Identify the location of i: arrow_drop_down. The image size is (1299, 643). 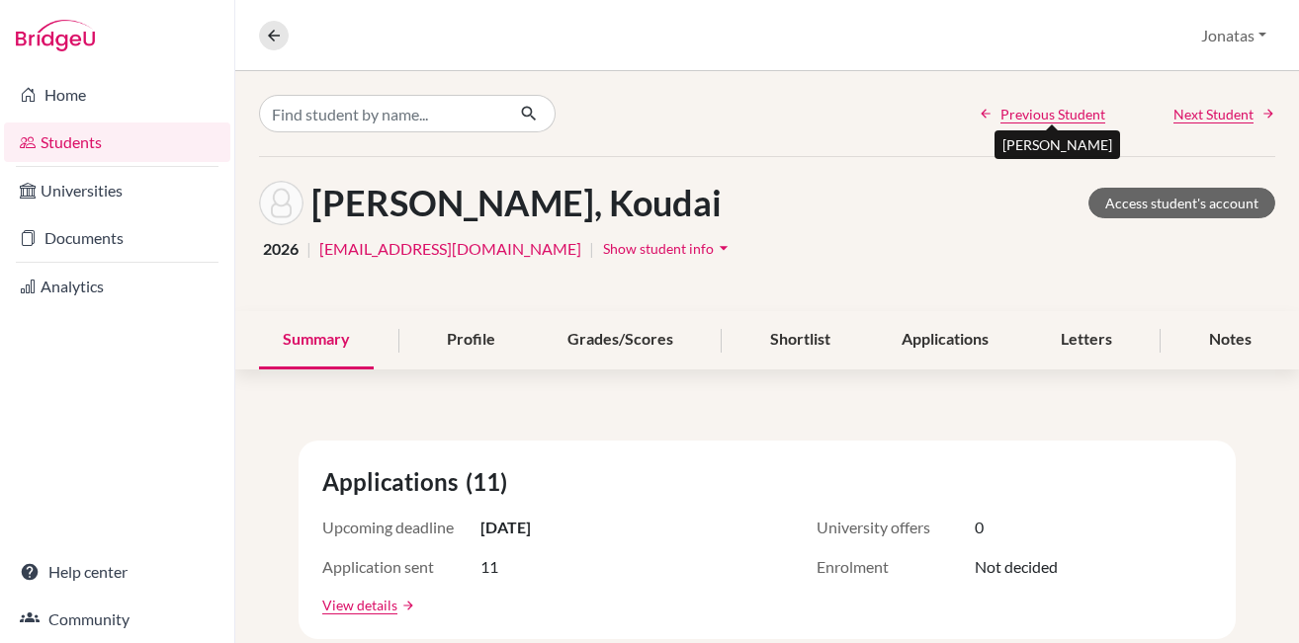
(724, 248).